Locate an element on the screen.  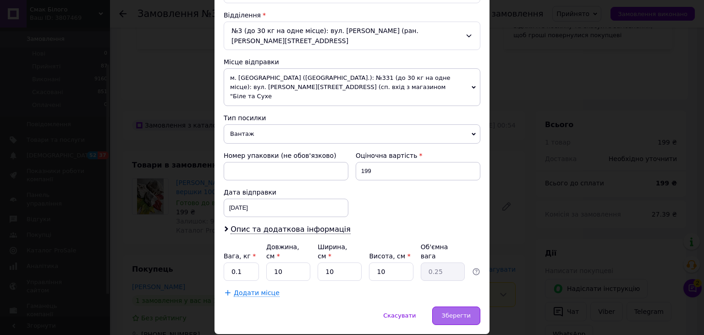
span: Опис та додаткова інформація is located at coordinates (291, 229).